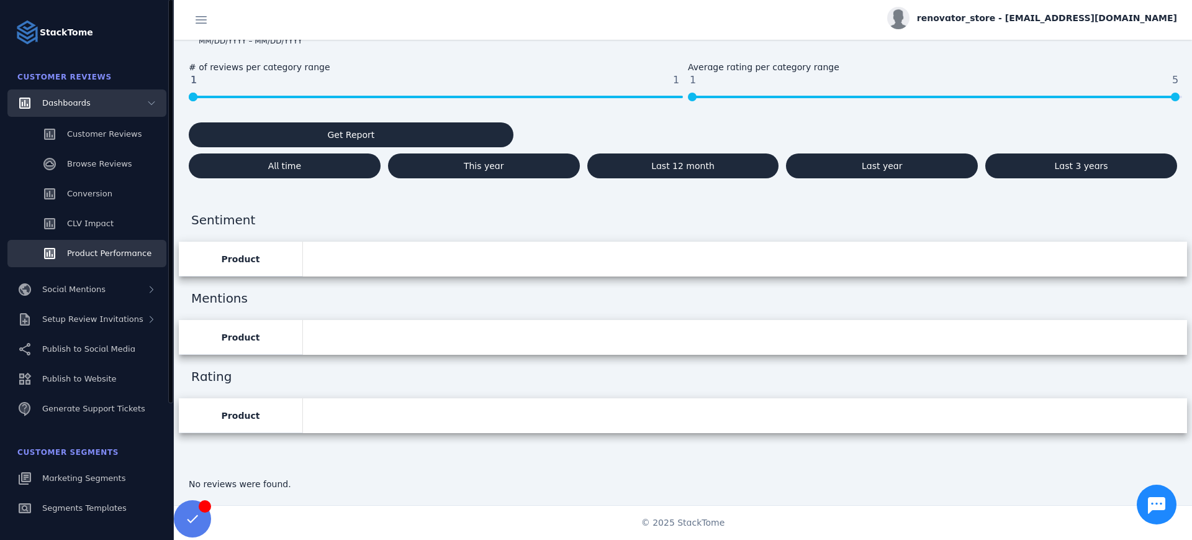 The image size is (1192, 540). I want to click on span: CLV Impact, so click(90, 223).